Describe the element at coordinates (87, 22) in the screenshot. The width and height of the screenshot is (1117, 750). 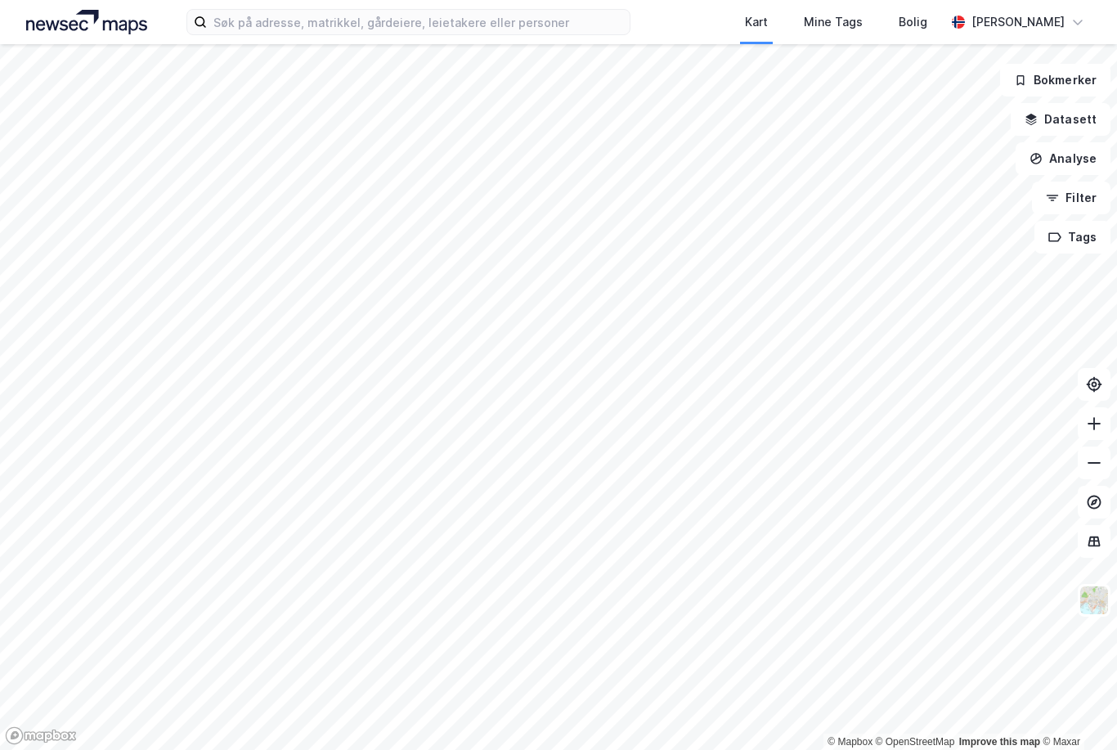
I see `img: logo.a4113a55bc3d86da70a041830d287a7e.svg` at that location.